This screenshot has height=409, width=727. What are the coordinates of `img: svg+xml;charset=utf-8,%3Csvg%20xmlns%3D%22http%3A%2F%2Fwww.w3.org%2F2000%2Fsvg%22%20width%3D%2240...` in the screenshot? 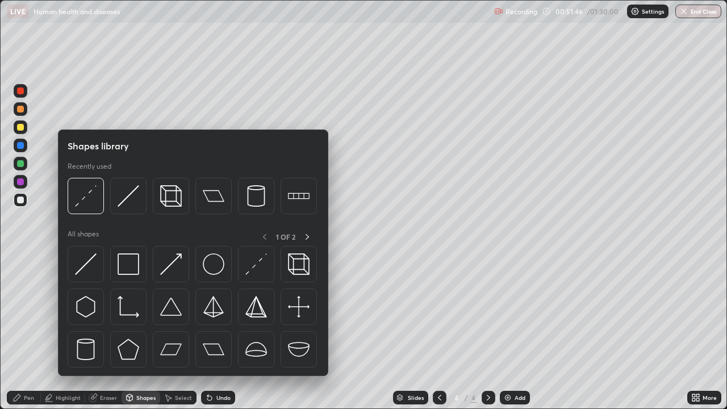 It's located at (299, 307).